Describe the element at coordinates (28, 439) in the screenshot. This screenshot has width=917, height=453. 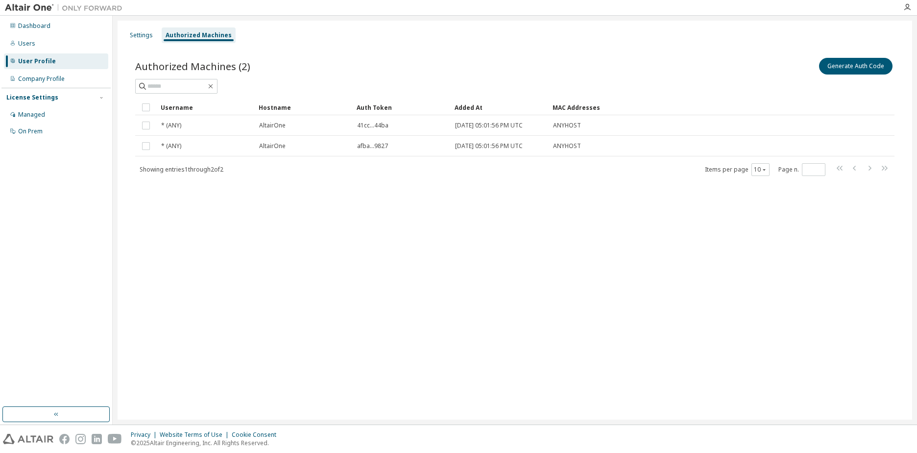
I see `img: altair_logo.svg` at that location.